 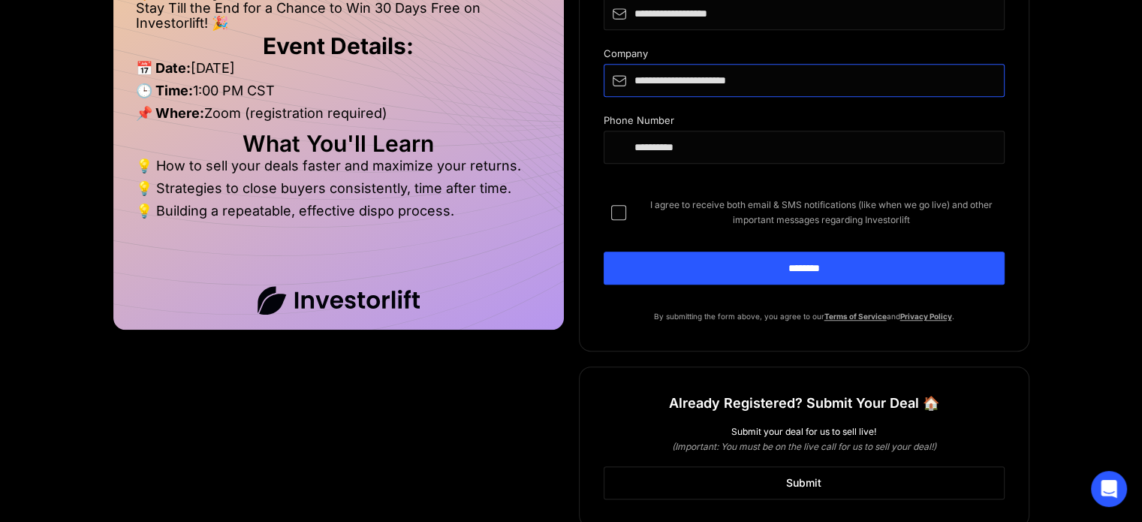 What do you see at coordinates (804, 483) in the screenshot?
I see `a: Submit` at bounding box center [804, 483].